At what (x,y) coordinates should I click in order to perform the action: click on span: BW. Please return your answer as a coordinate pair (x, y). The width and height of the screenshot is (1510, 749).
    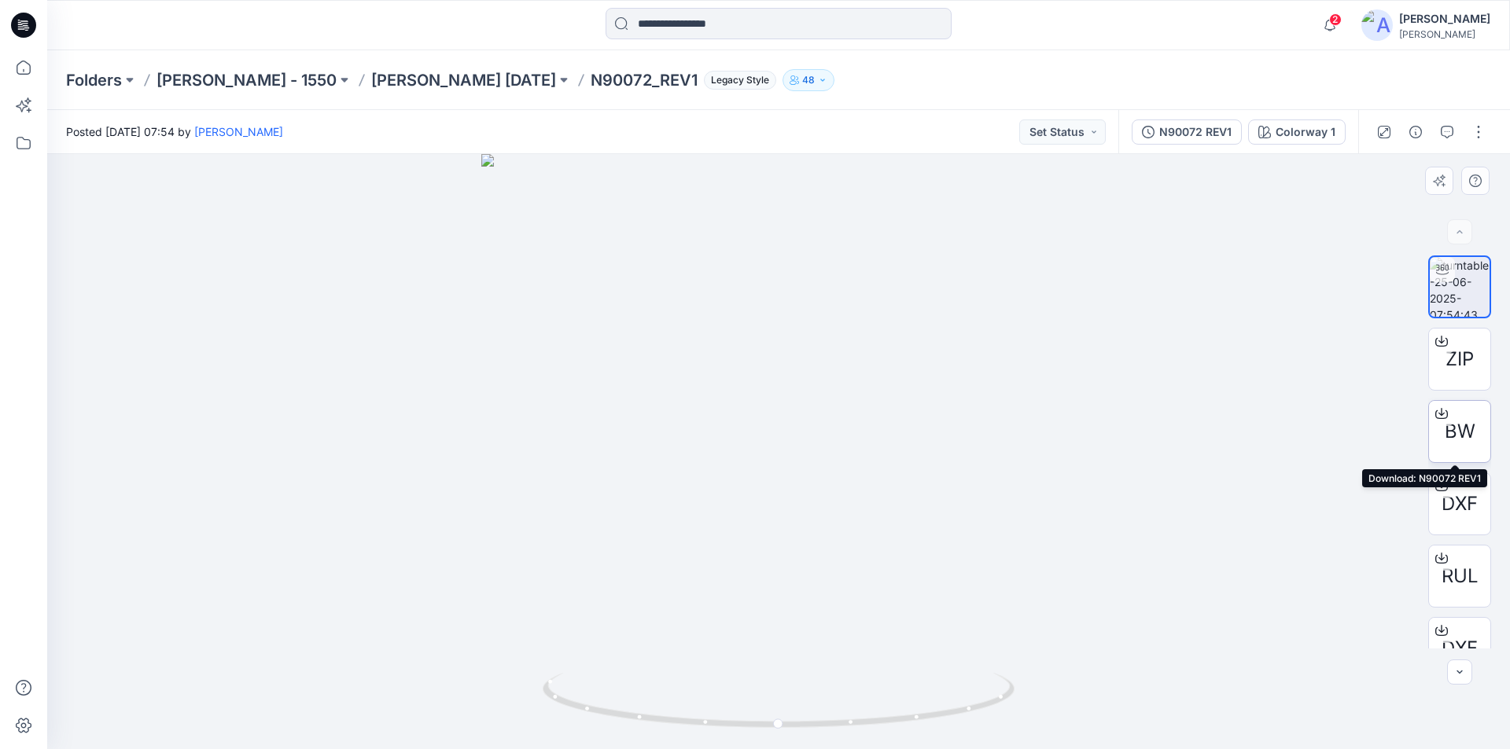
    Looking at the image, I should click on (1459, 432).